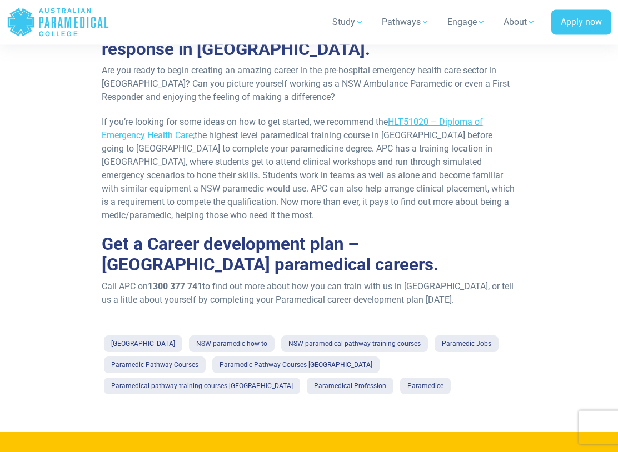 This screenshot has height=452, width=618. I want to click on a: Paramedice, so click(425, 387).